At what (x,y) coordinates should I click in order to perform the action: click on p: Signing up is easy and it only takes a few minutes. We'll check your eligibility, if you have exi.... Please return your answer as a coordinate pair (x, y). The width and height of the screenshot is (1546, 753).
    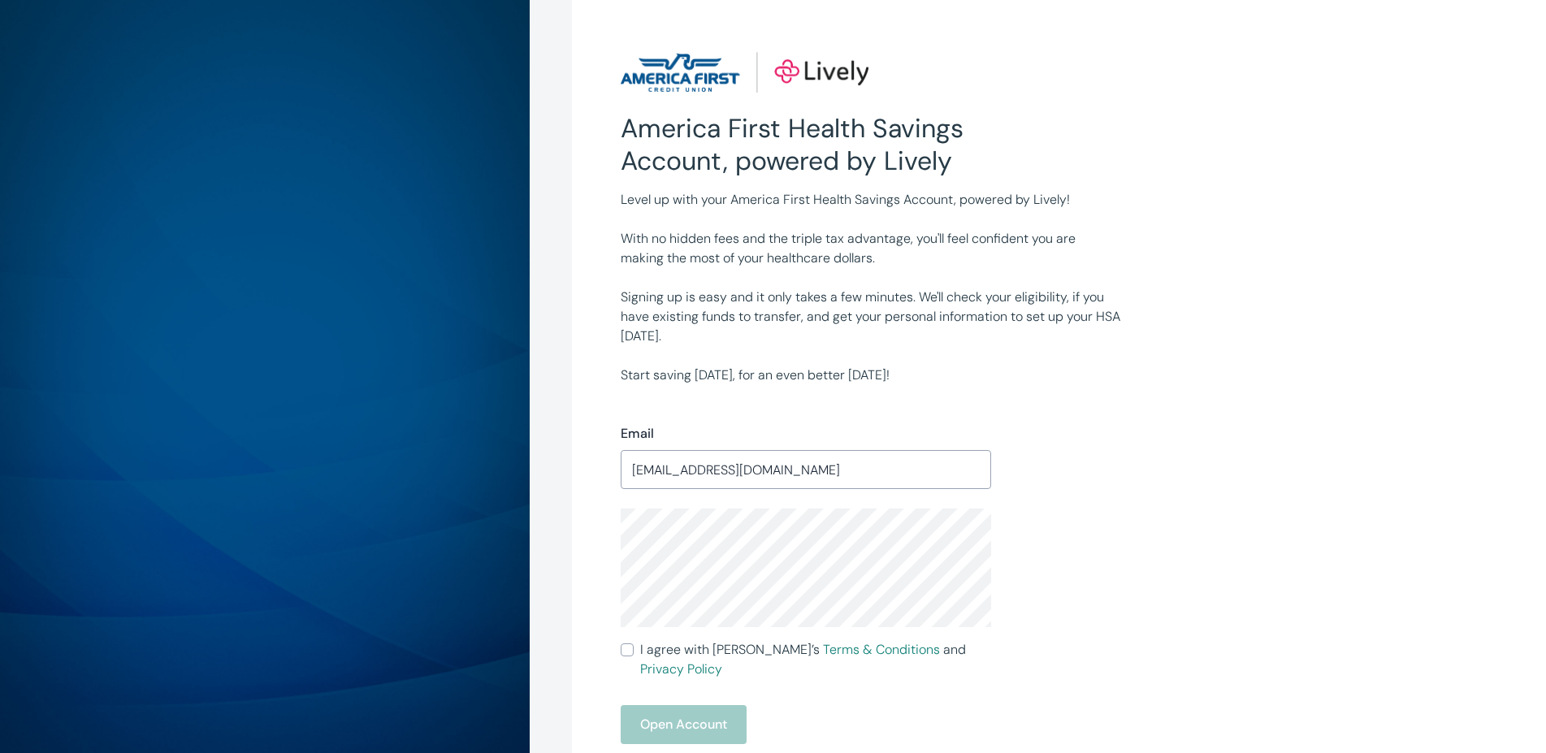
    Looking at the image, I should click on (871, 317).